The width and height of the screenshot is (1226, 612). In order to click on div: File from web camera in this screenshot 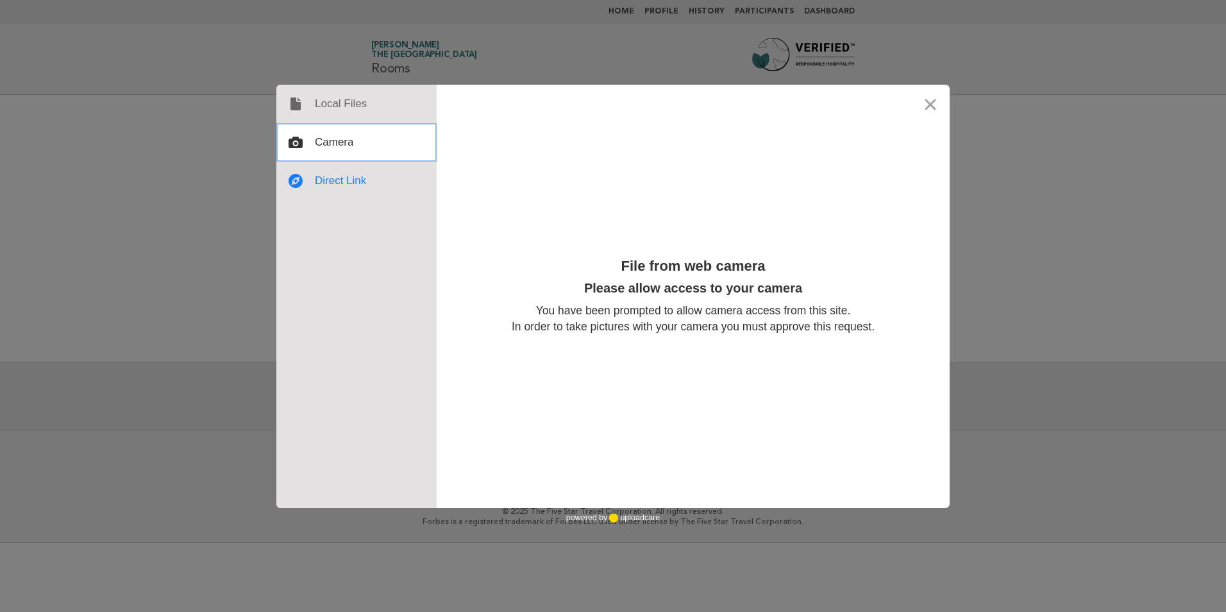, I will do `click(693, 266)`.